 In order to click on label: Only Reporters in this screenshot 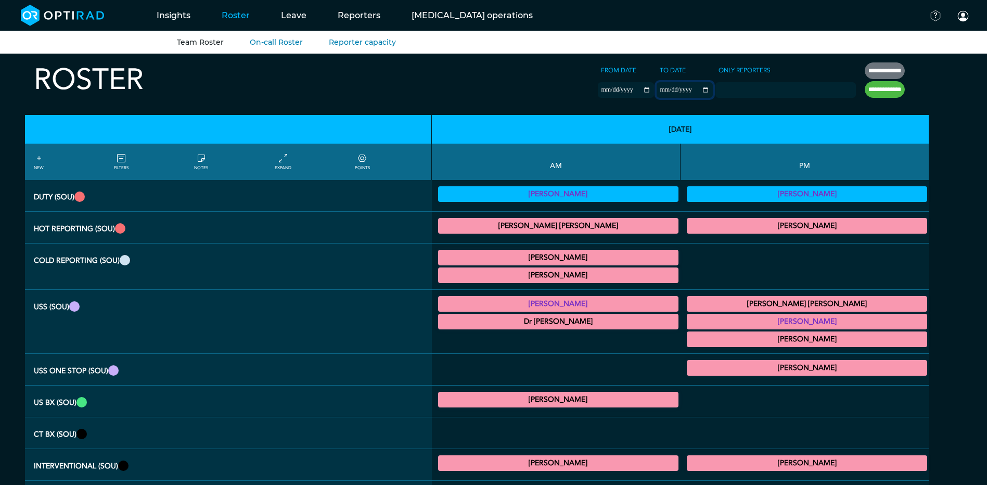, I will do `click(744, 70)`.